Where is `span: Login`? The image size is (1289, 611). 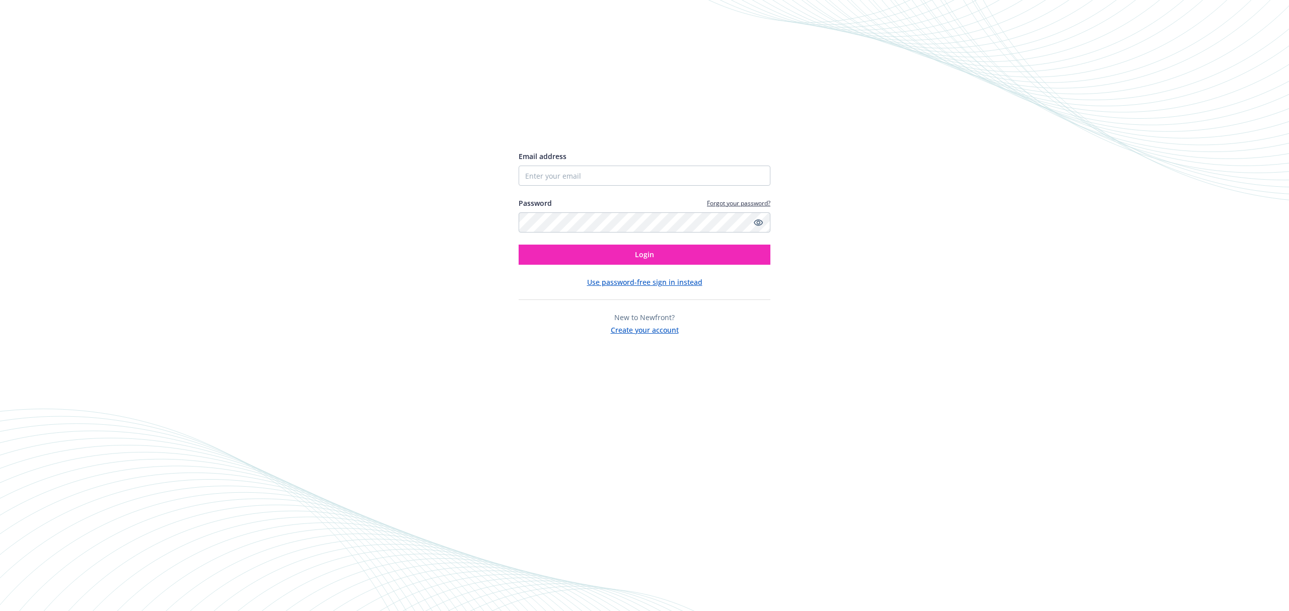 span: Login is located at coordinates (645, 254).